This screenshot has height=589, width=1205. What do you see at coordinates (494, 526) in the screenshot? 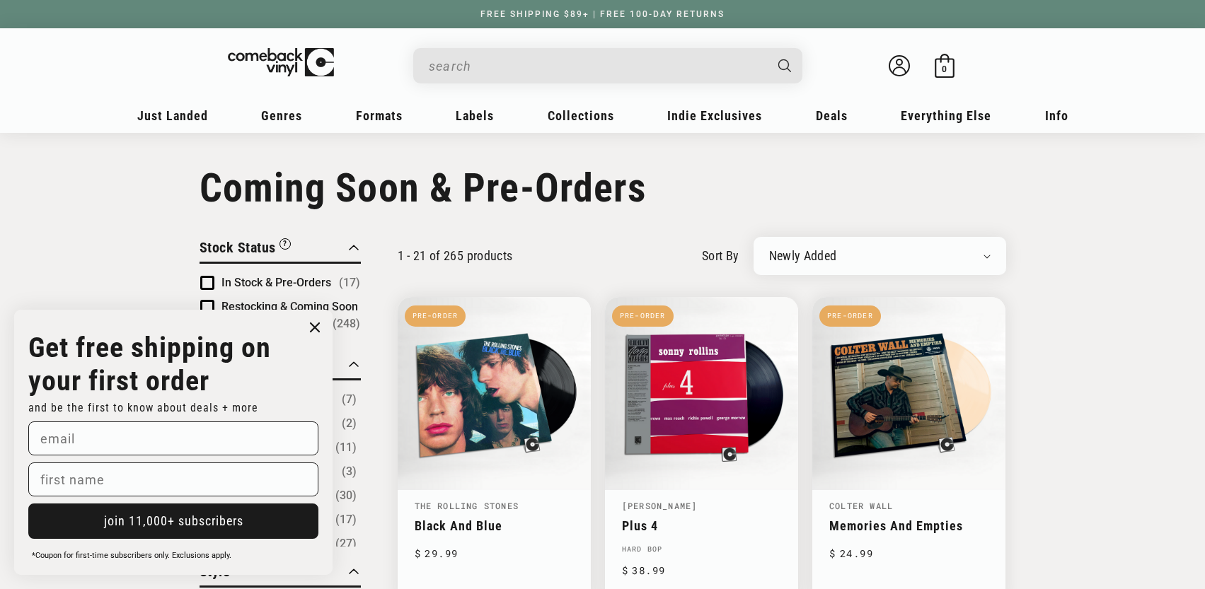
I see `a: Black And Blue` at bounding box center [494, 526].